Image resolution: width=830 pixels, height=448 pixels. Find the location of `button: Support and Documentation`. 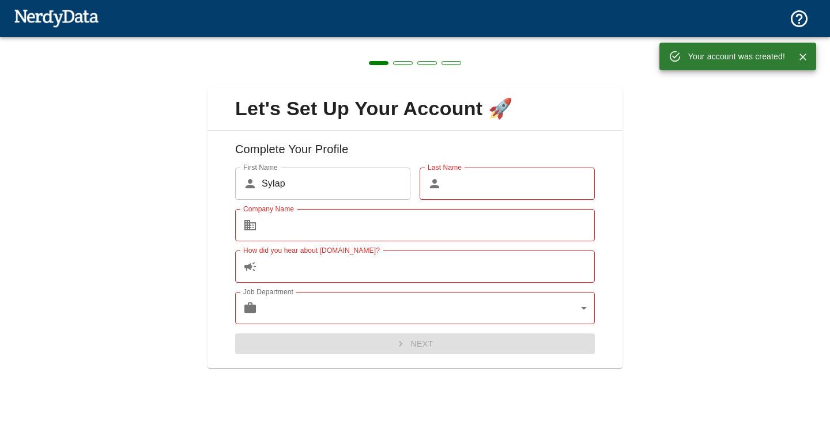

button: Support and Documentation is located at coordinates (799, 18).